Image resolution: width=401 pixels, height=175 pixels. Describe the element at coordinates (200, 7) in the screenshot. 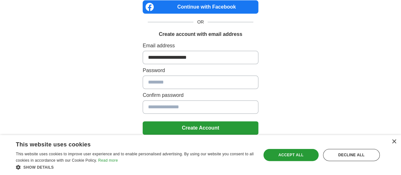

I see `a: Continue with Facebook` at that location.